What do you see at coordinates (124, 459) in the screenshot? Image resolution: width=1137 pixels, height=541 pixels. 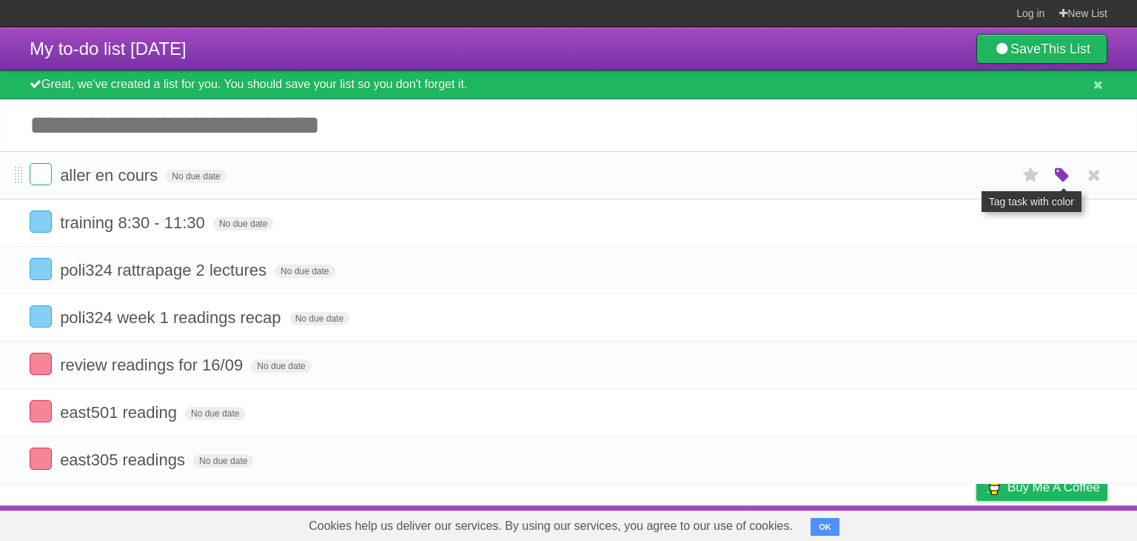 I see `span: east305 readings` at bounding box center [124, 459].